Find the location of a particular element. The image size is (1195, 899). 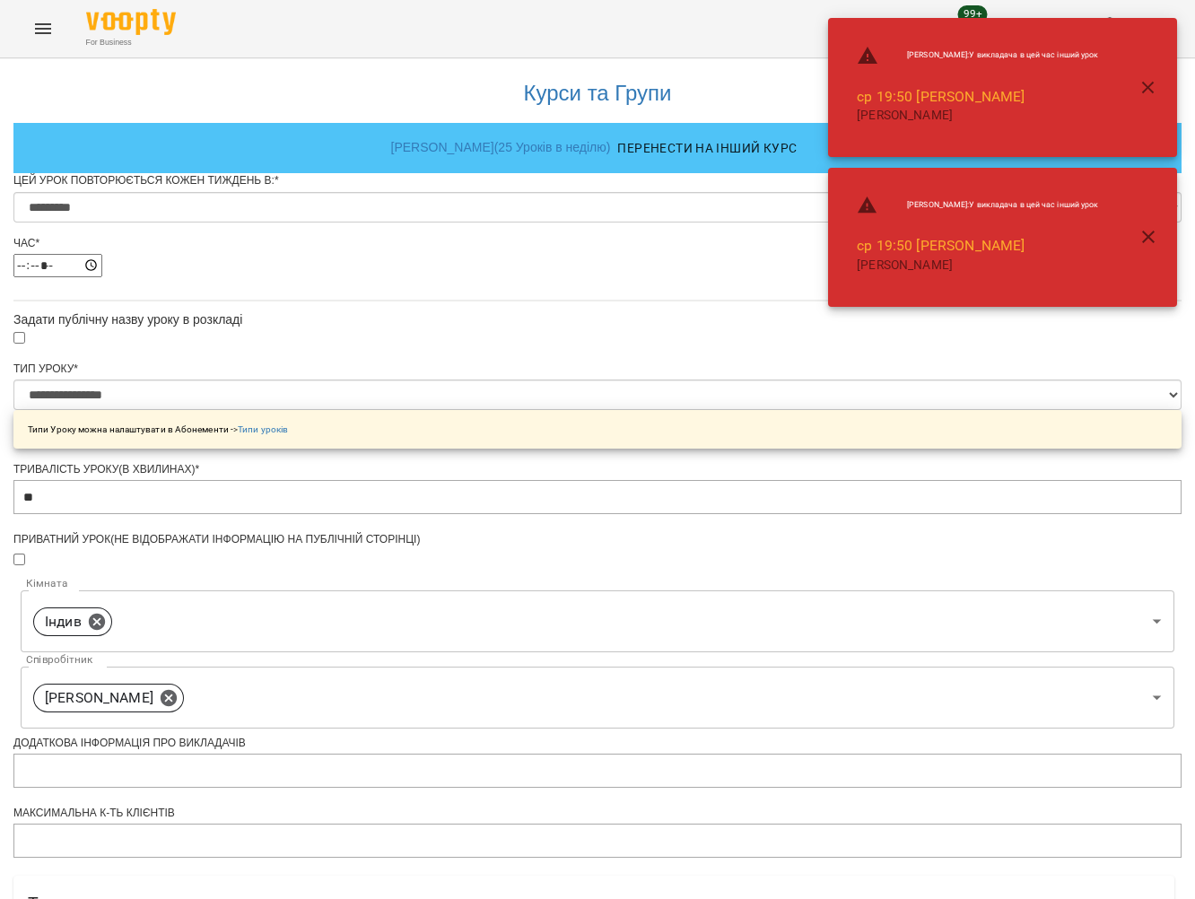

a: Типи уроків is located at coordinates (263, 429).